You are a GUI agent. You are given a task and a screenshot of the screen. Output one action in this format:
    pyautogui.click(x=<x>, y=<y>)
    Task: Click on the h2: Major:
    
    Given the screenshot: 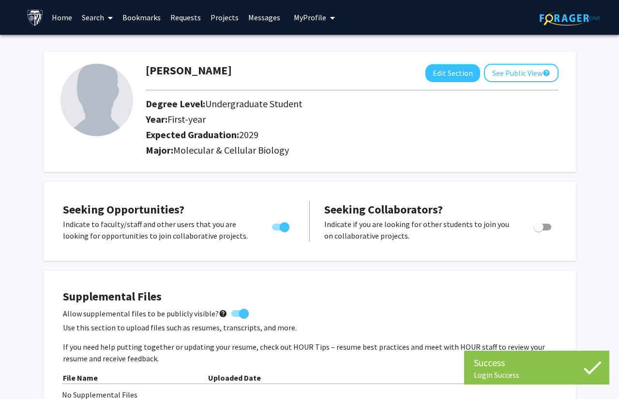 What is the action you would take?
    pyautogui.click(x=352, y=150)
    